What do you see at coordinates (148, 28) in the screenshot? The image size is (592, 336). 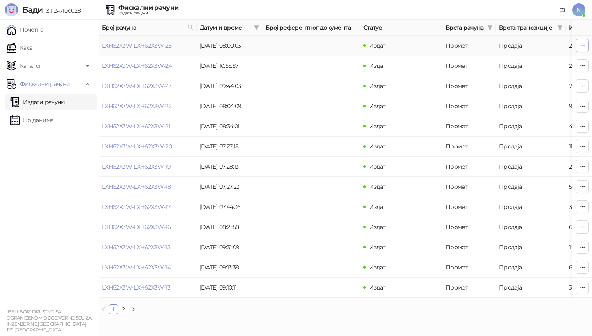 I see `th: Број рачуна` at bounding box center [148, 28].